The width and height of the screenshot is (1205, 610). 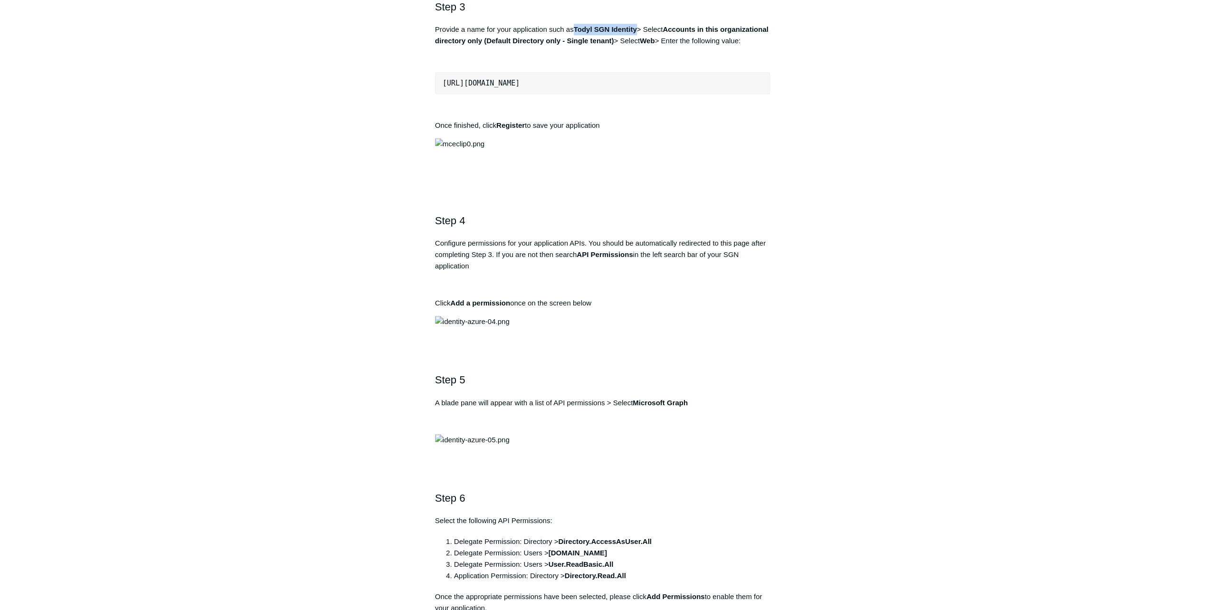 I want to click on h2: Step 5, so click(x=603, y=379).